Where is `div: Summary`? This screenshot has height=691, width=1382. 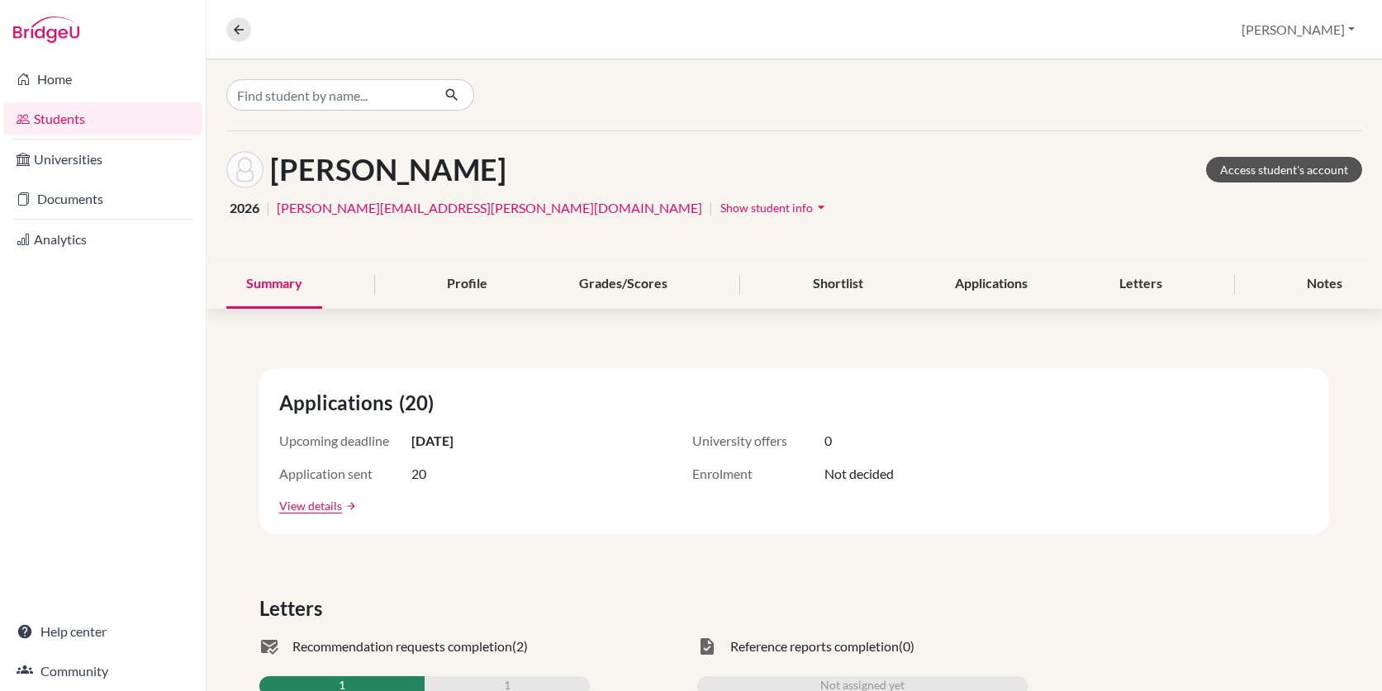 div: Summary is located at coordinates (274, 284).